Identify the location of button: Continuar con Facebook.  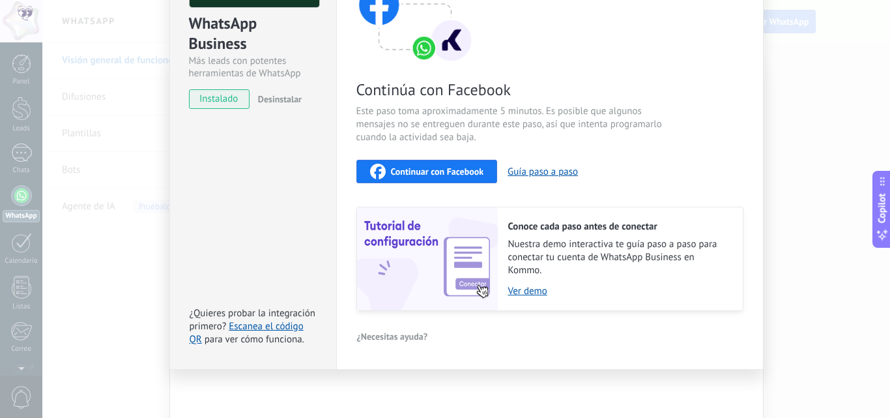
(427, 171).